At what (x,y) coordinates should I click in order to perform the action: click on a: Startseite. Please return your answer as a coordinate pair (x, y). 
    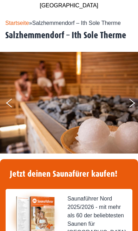
    Looking at the image, I should click on (17, 23).